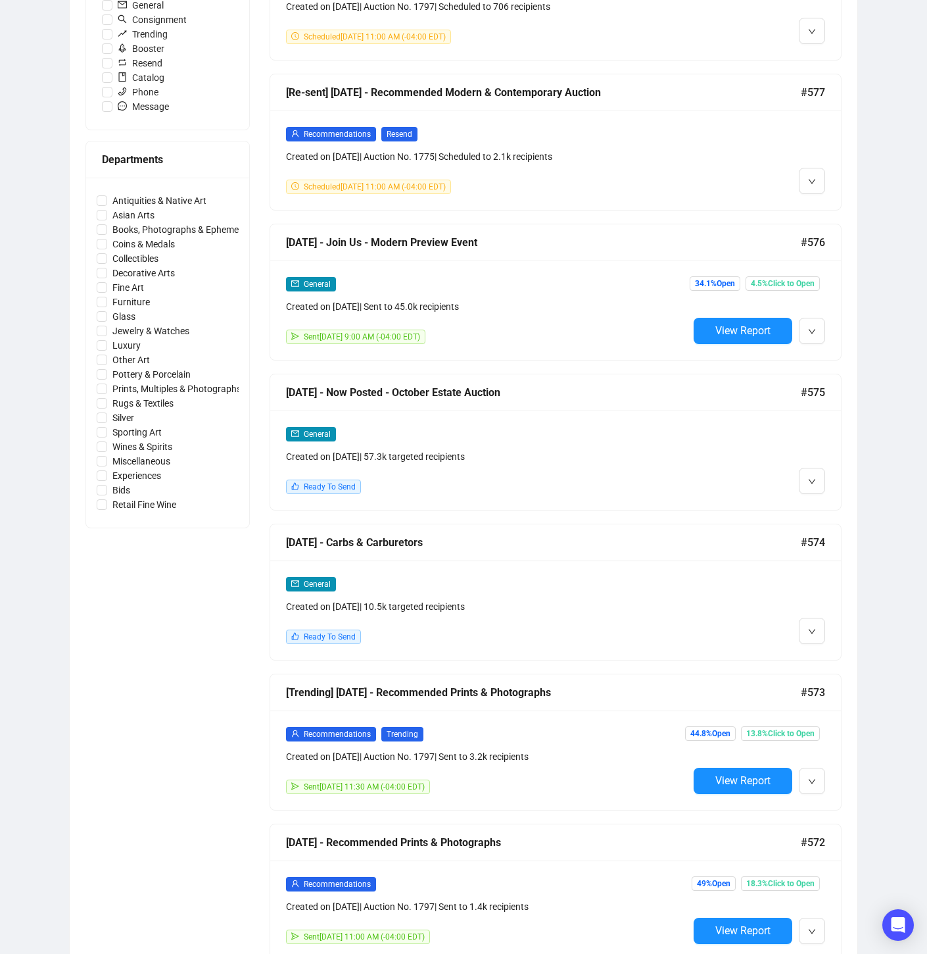  I want to click on span: Collectibles, so click(135, 258).